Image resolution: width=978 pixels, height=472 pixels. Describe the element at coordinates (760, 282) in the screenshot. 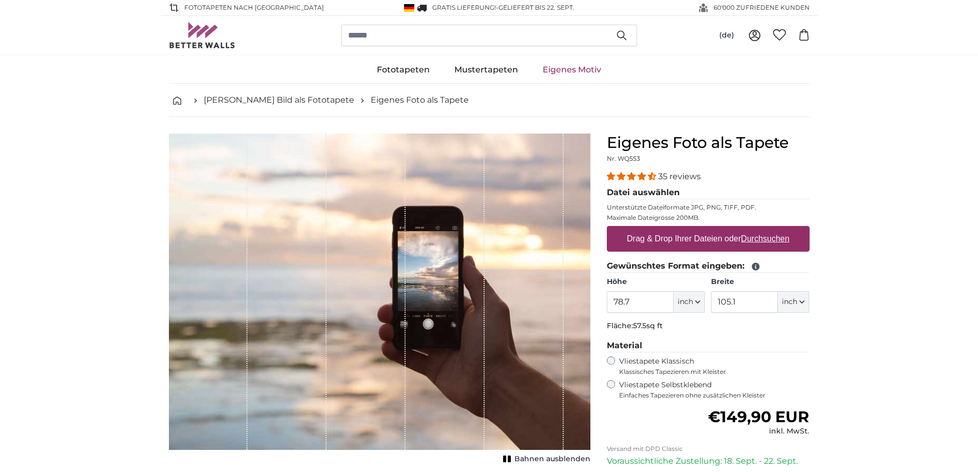

I see `label: Breite` at that location.